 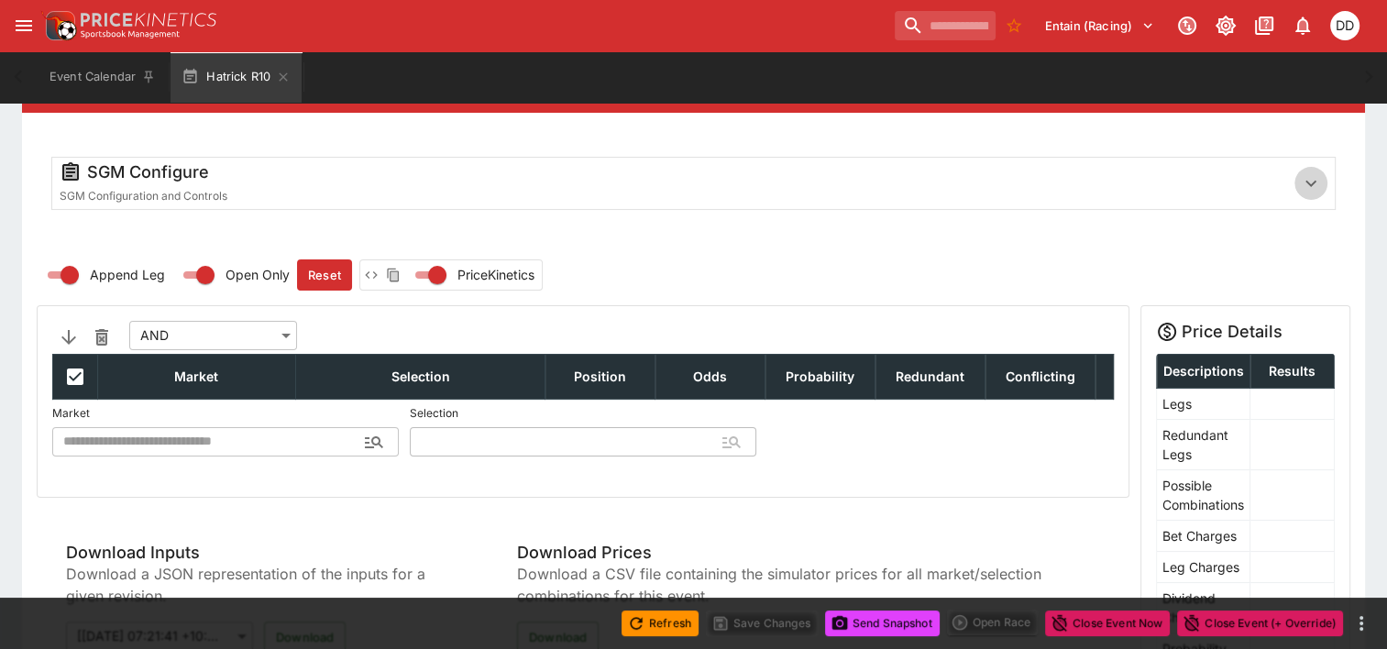 What do you see at coordinates (496, 274) in the screenshot?
I see `span: PriceKinetics` at bounding box center [496, 274].